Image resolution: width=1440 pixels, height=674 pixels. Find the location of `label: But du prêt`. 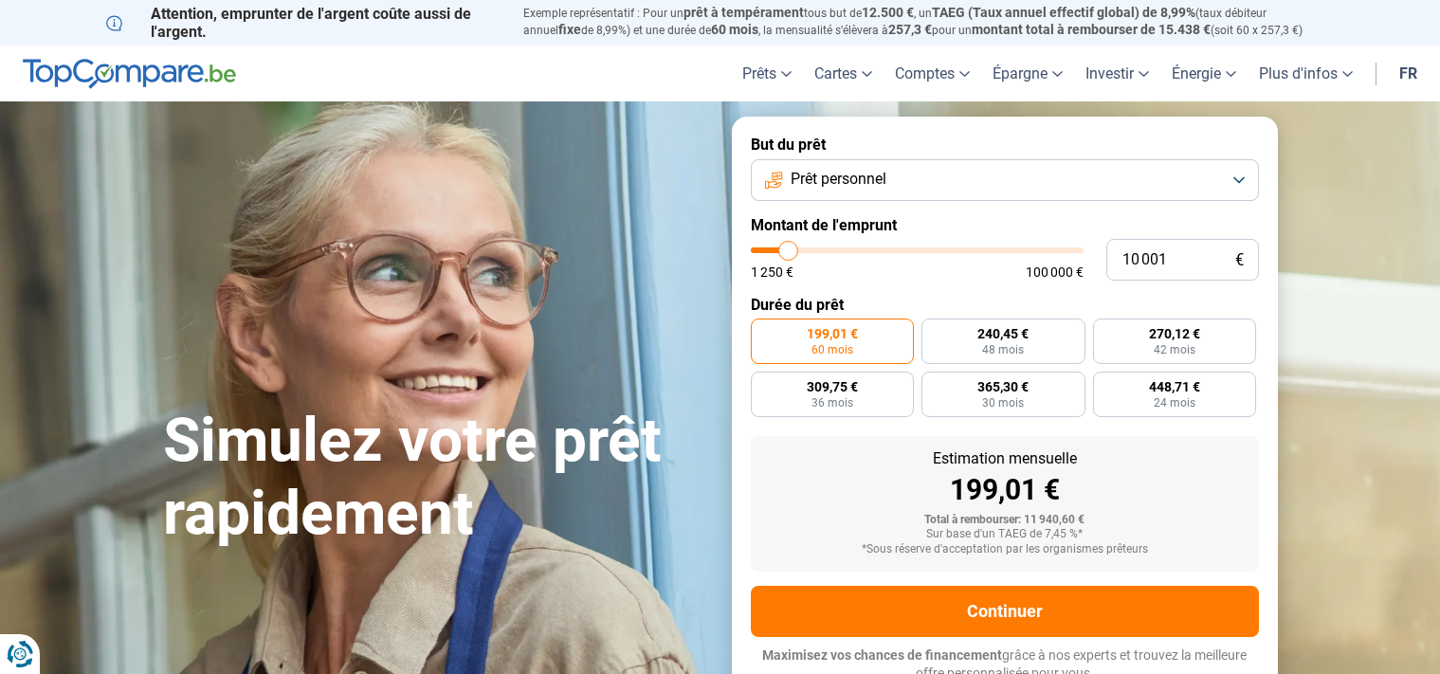

label: But du prêt is located at coordinates (1005, 144).